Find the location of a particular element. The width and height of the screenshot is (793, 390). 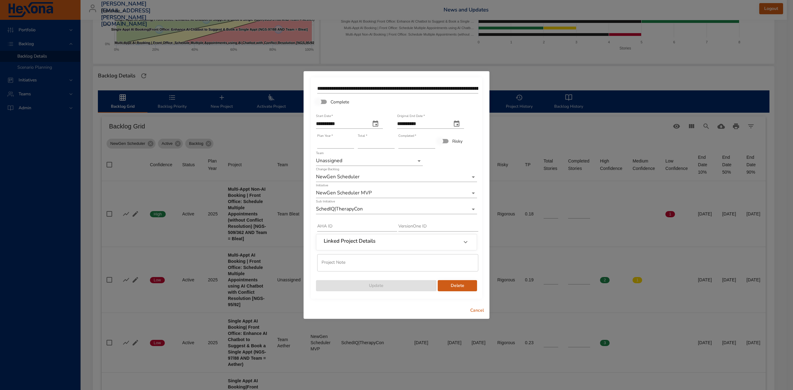

label: Team is located at coordinates (320, 153).